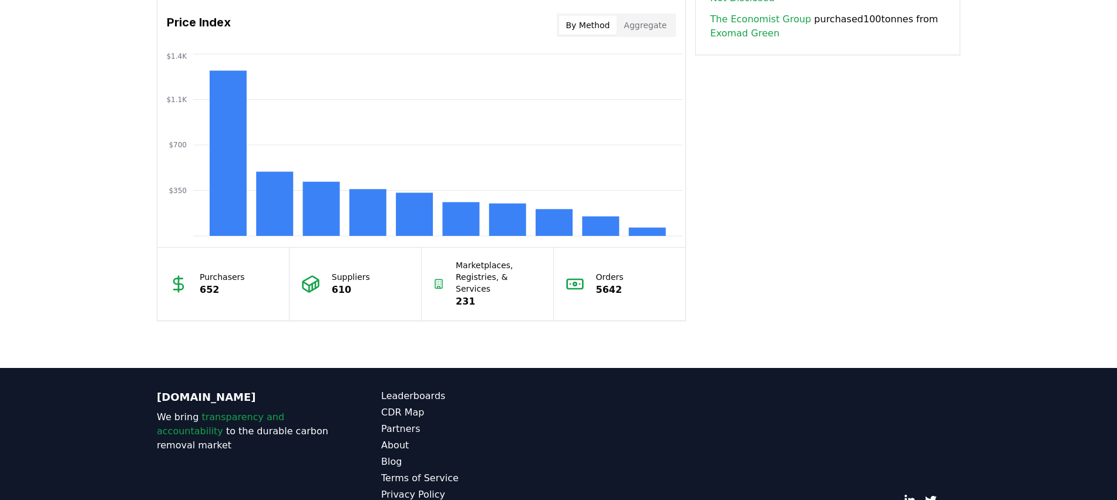  Describe the element at coordinates (222, 290) in the screenshot. I see `p: 652` at that location.